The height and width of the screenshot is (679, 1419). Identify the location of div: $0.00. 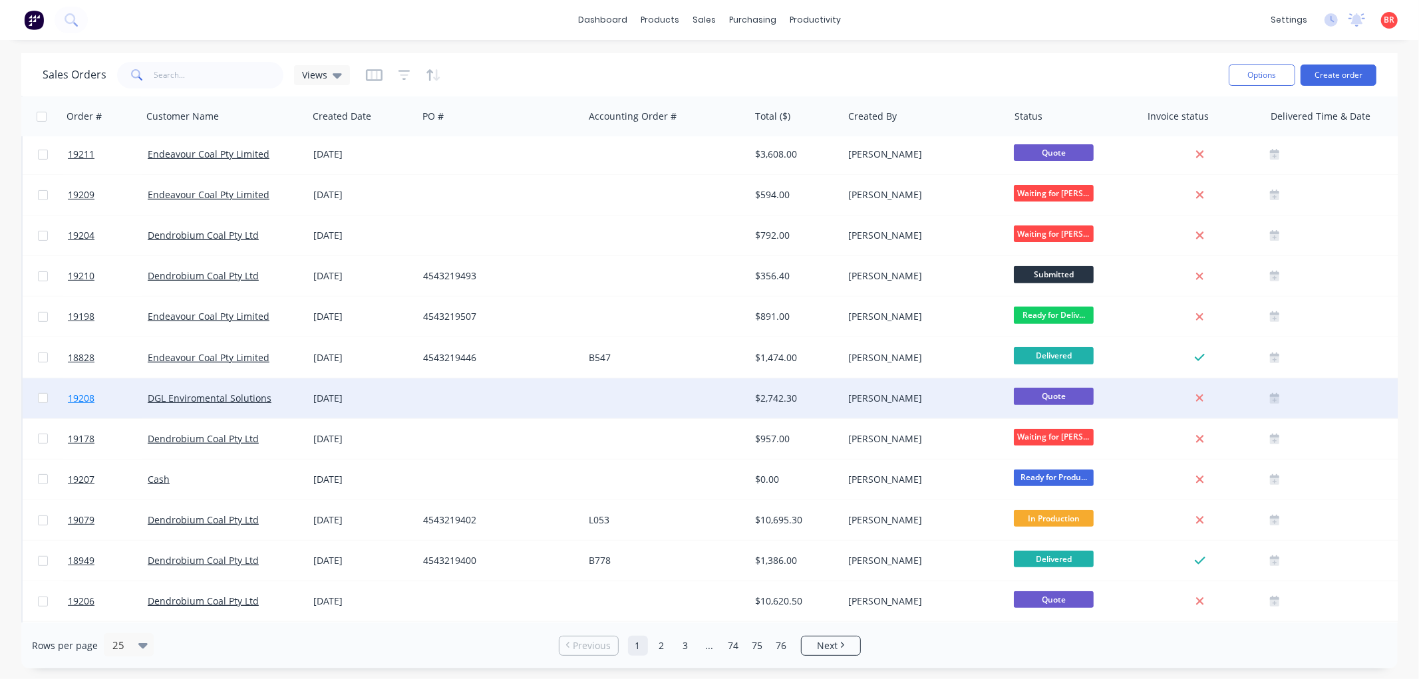
(794, 480).